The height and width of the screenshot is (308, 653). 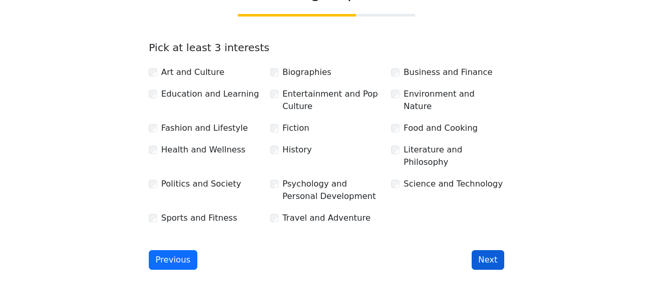 I want to click on label: Education and Learning, so click(x=210, y=94).